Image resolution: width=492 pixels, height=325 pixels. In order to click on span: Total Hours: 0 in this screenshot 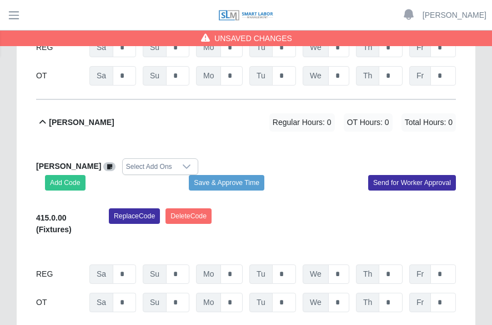, I will do `click(428, 122)`.